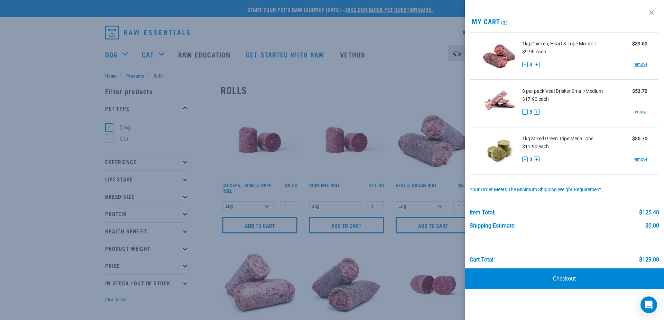  Describe the element at coordinates (483, 212) in the screenshot. I see `div: Item Total:` at that location.